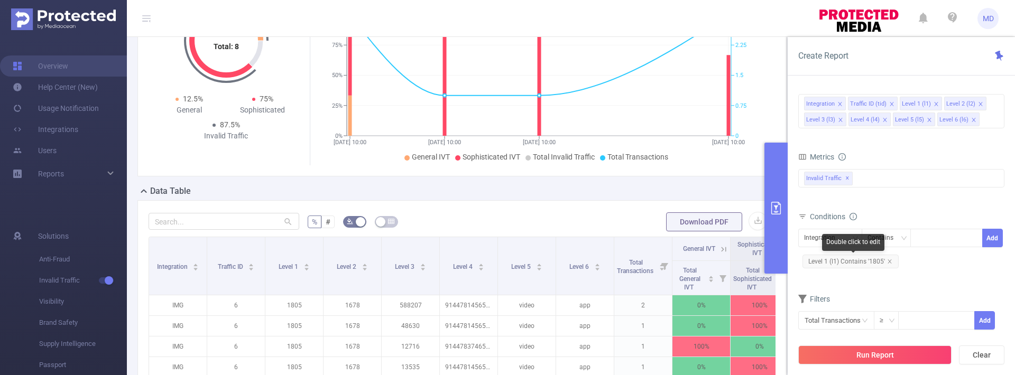 The height and width of the screenshot is (375, 1015). Describe the element at coordinates (814, 299) in the screenshot. I see `span: Filters` at that location.